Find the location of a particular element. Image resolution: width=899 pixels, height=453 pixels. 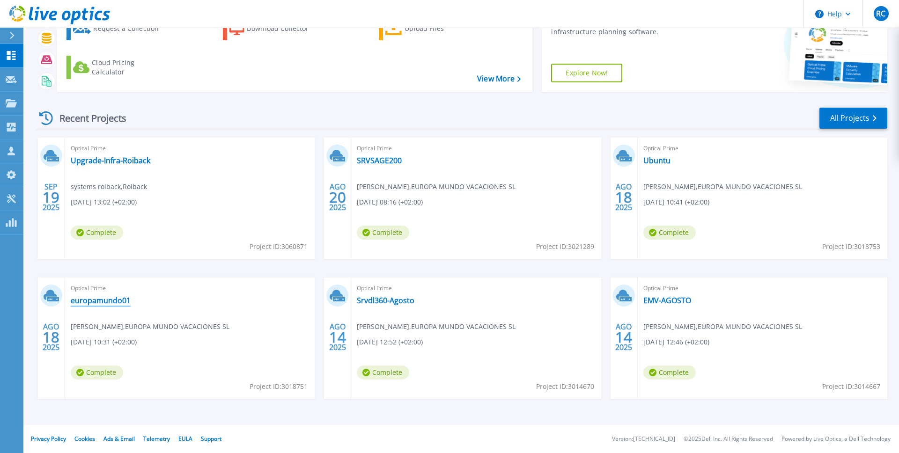

a: Cloud Pricing Calculator is located at coordinates (118, 67).